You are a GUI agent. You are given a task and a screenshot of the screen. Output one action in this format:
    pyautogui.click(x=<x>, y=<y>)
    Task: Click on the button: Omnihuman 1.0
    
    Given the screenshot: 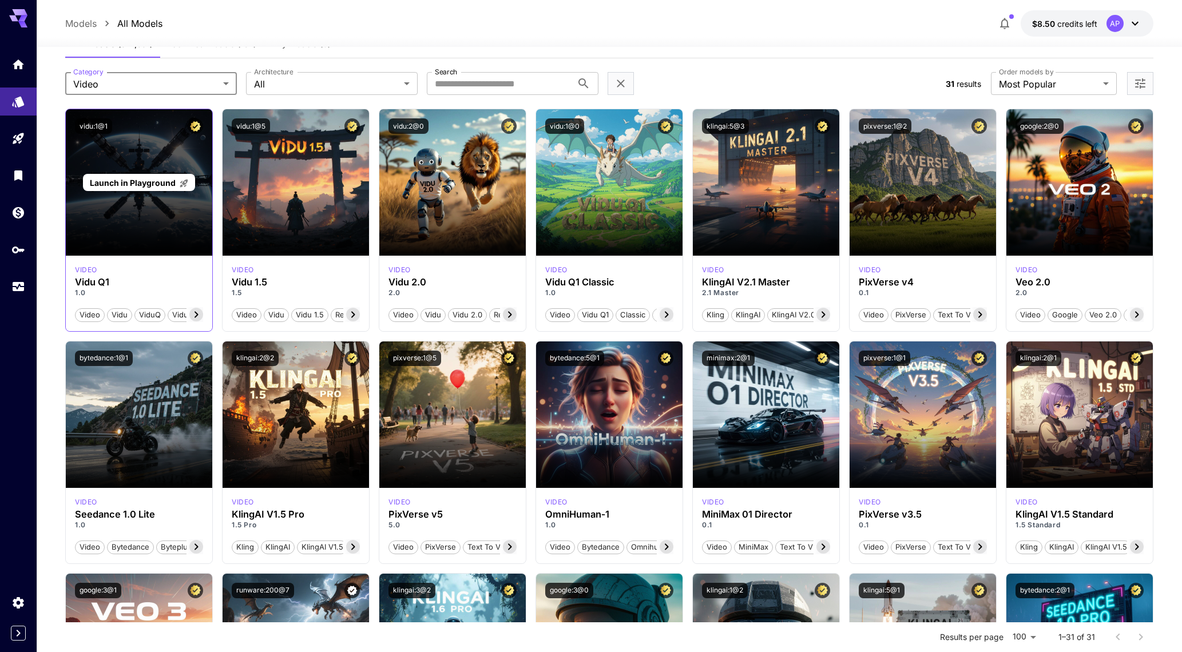 What is the action you would take?
    pyautogui.click(x=658, y=547)
    